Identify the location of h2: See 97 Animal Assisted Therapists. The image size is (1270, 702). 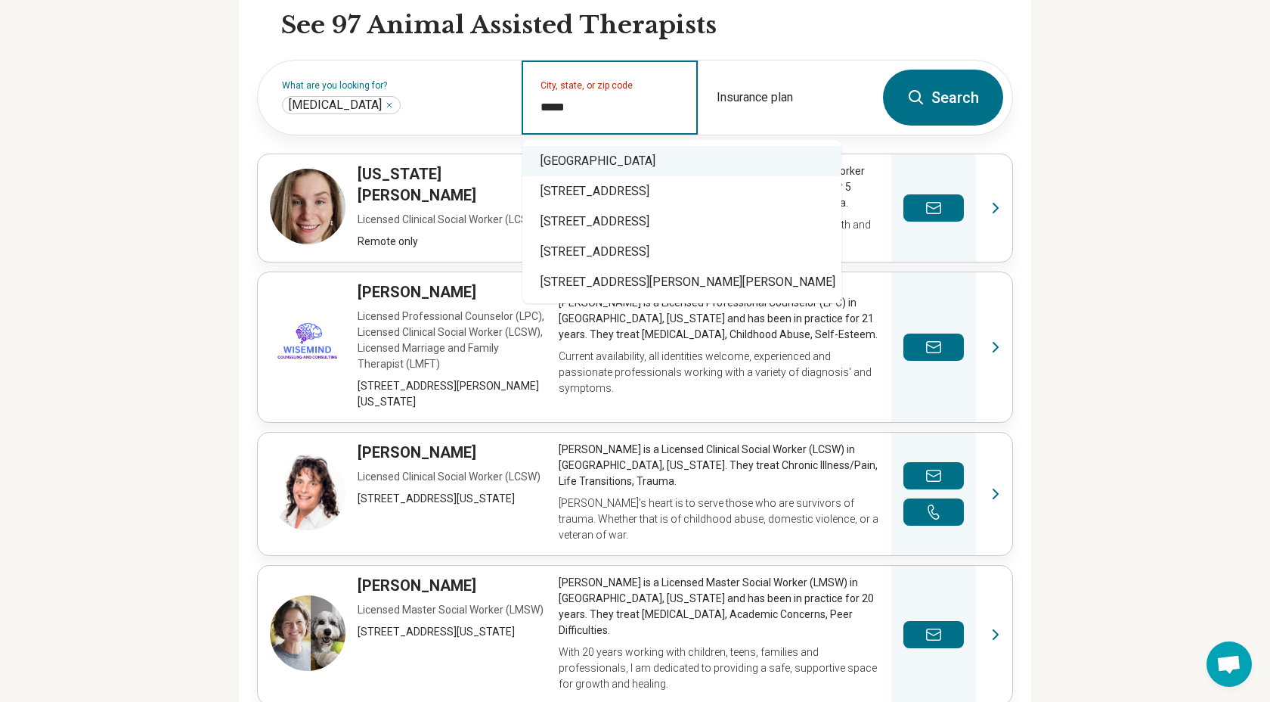
(647, 26).